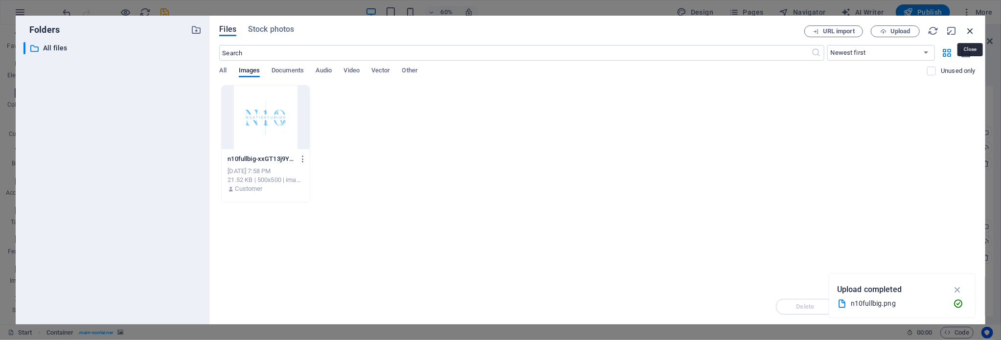 The width and height of the screenshot is (1001, 340). Describe the element at coordinates (114, 48) in the screenshot. I see `p: All files` at that location.